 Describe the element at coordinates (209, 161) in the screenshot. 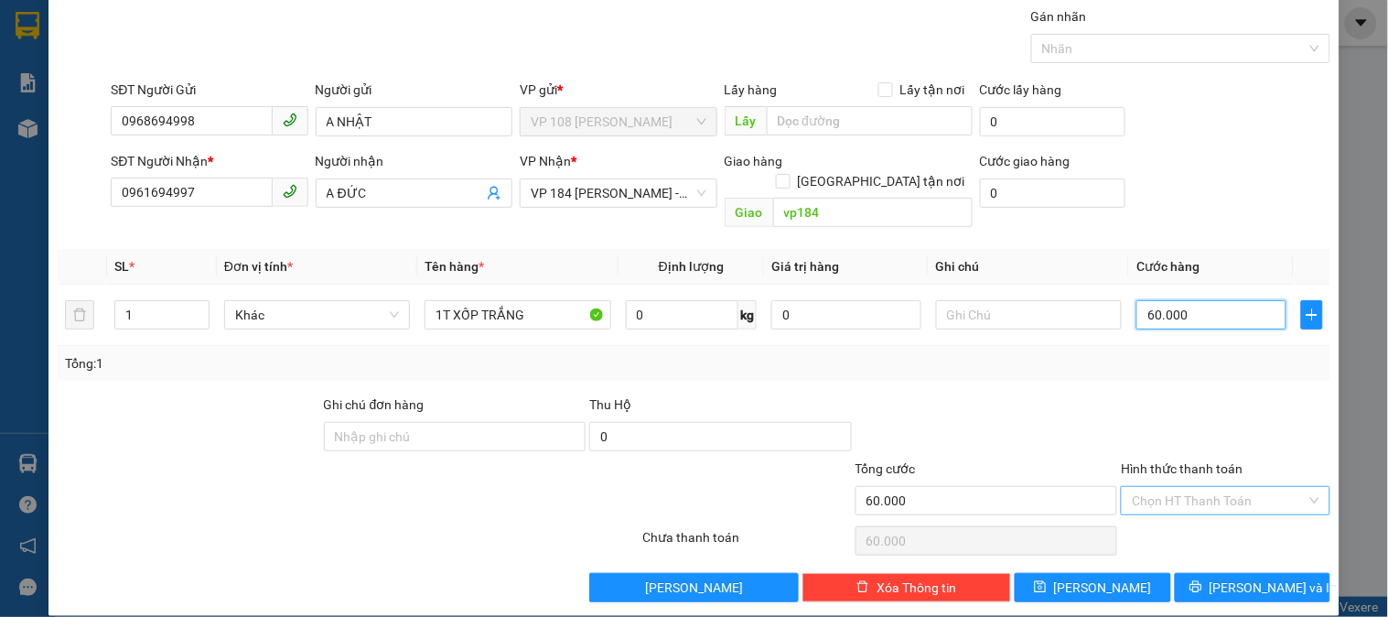

I see `div: SĐT Người Nhận` at that location.